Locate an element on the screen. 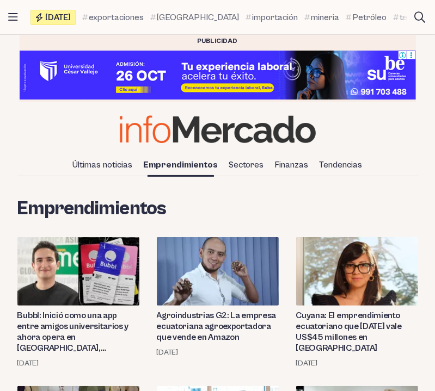 The width and height of the screenshot is (435, 391). span: Petróleo is located at coordinates (369, 17).